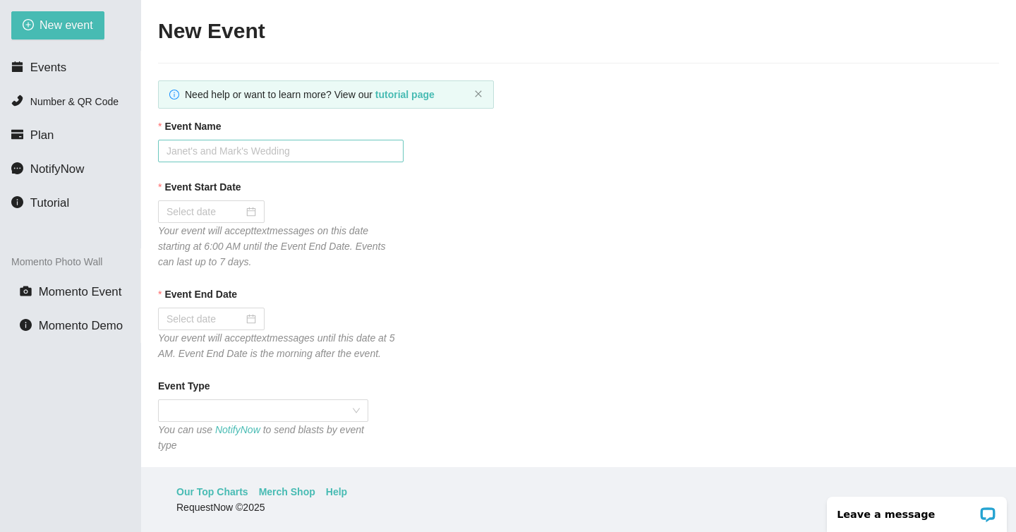 The height and width of the screenshot is (532, 1016). I want to click on button: close, so click(478, 94).